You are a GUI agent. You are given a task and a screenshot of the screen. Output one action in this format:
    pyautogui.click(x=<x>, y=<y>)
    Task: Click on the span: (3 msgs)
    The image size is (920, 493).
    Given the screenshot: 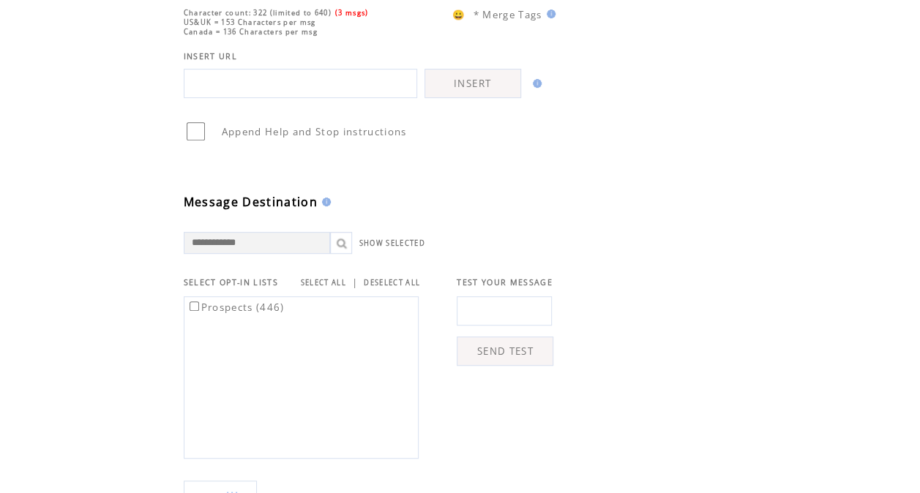 What is the action you would take?
    pyautogui.click(x=352, y=12)
    